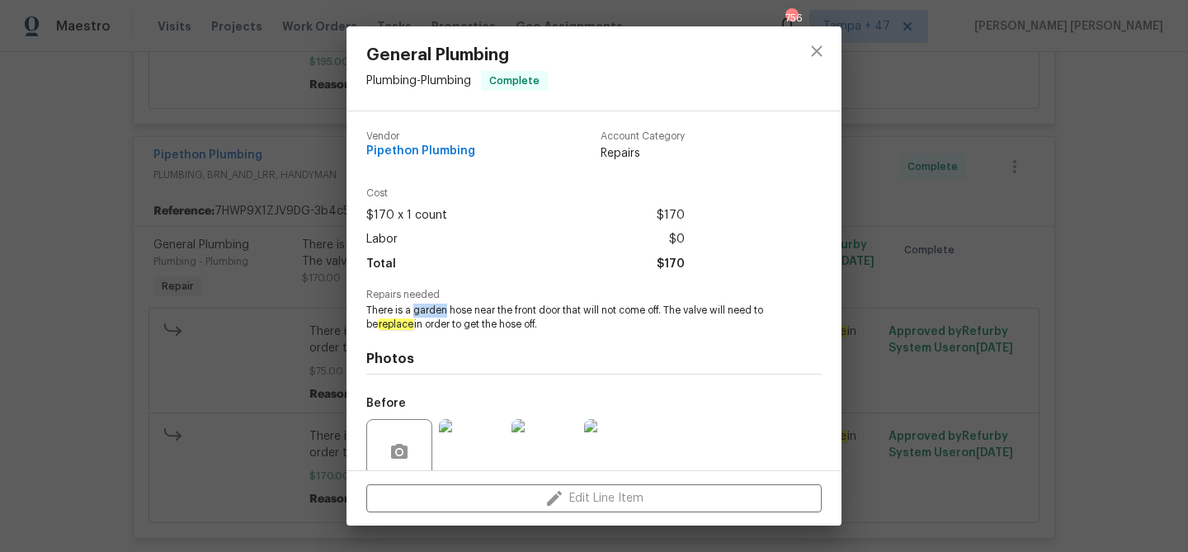  I want to click on span: Repairs needed, so click(594, 295).